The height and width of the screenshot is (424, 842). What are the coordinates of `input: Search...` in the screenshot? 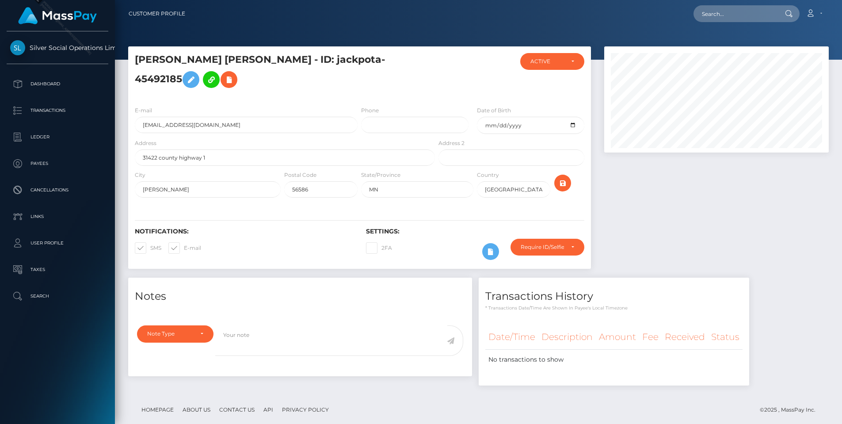 It's located at (735, 14).